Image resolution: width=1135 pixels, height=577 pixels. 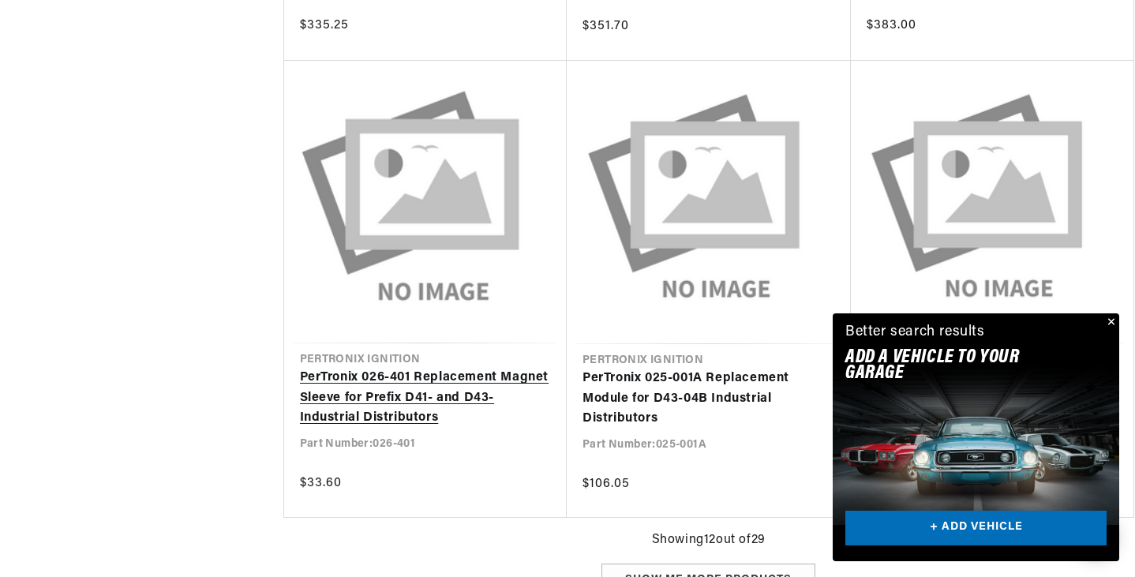 I want to click on div: Better search results, so click(x=915, y=332).